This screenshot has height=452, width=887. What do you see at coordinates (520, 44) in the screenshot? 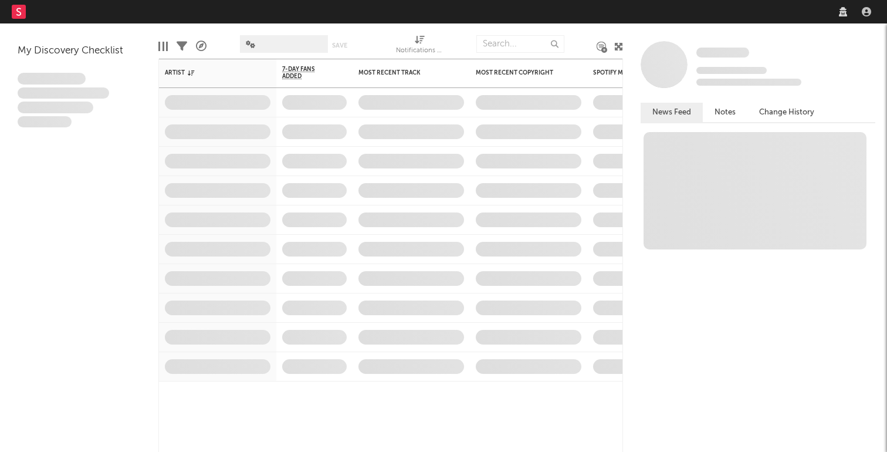
I see `input: Search...` at bounding box center [520, 44].